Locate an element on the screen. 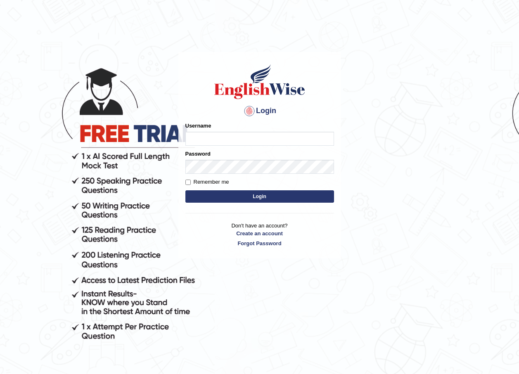 The height and width of the screenshot is (374, 519). label: Remember me is located at coordinates (207, 182).